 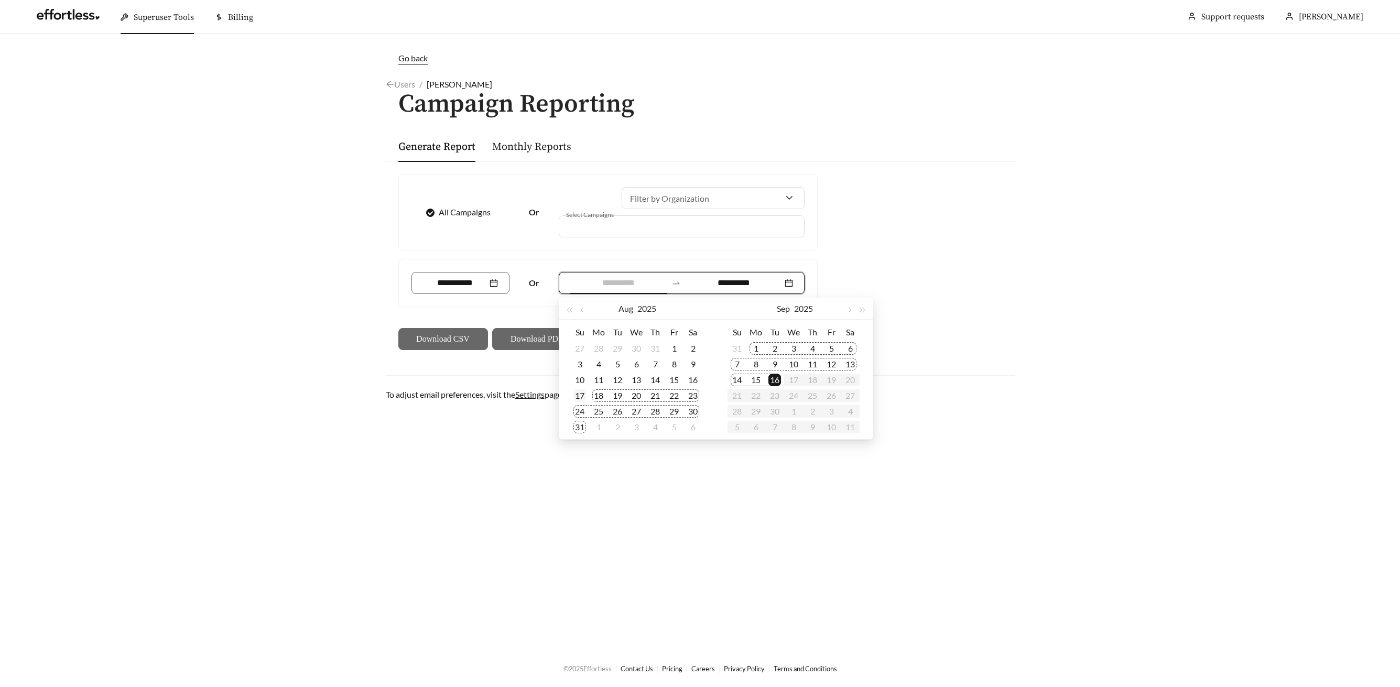 I want to click on td: 2025-09-06, so click(x=693, y=427).